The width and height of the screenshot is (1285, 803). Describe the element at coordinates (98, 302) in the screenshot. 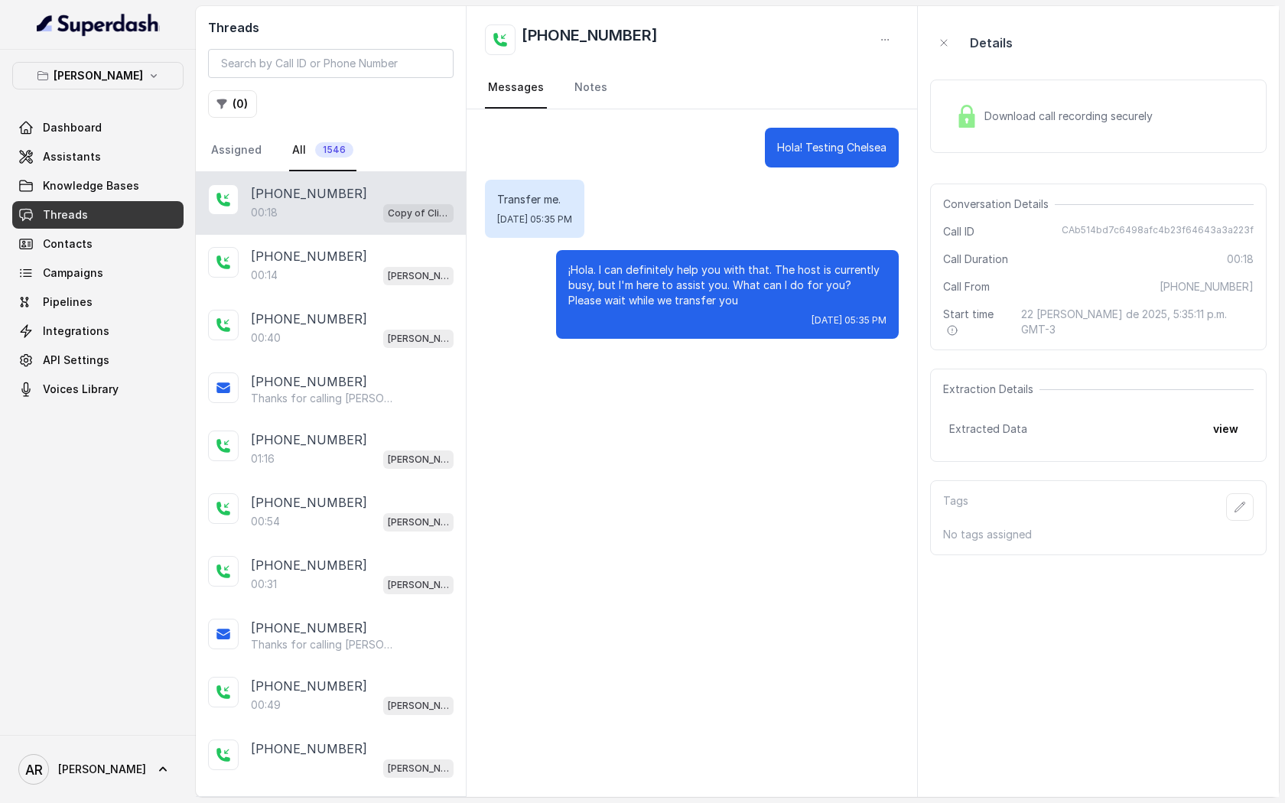

I see `a: Pipelines` at that location.